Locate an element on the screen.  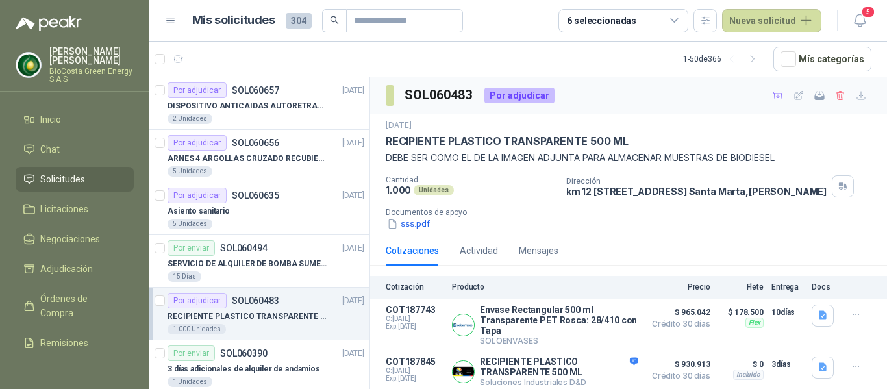
p: 1.000 is located at coordinates (398, 190).